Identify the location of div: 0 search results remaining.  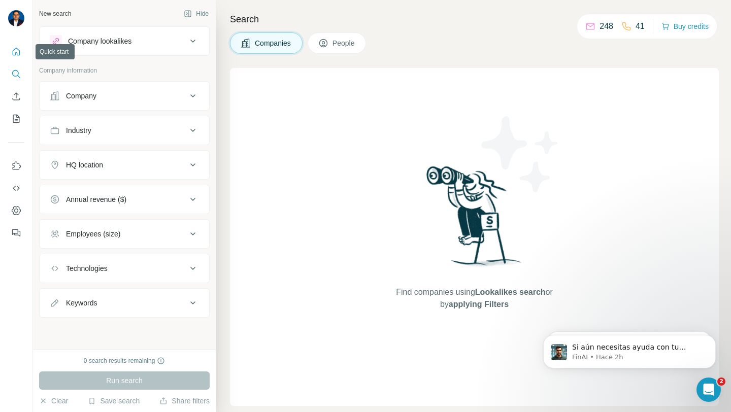
(124, 361).